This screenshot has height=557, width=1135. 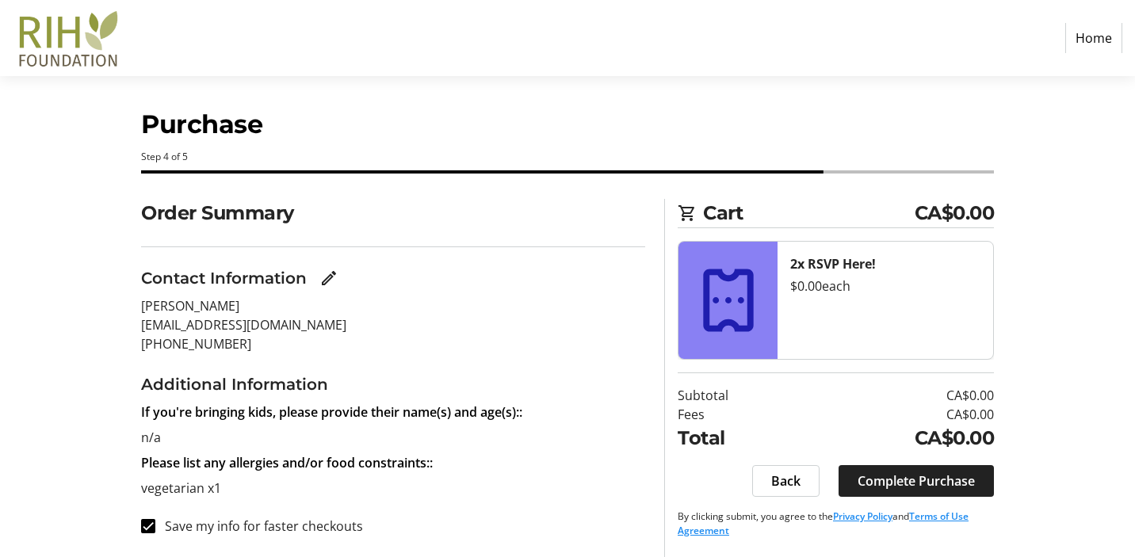 What do you see at coordinates (786, 481) in the screenshot?
I see `button: Back` at bounding box center [786, 481].